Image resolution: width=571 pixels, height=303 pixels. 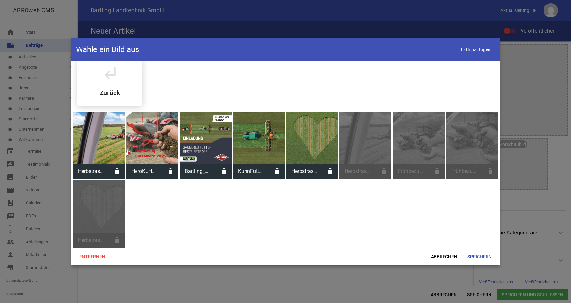 What do you see at coordinates (107, 49) in the screenshot?
I see `h4: Wähle ein Bild aus` at bounding box center [107, 49].